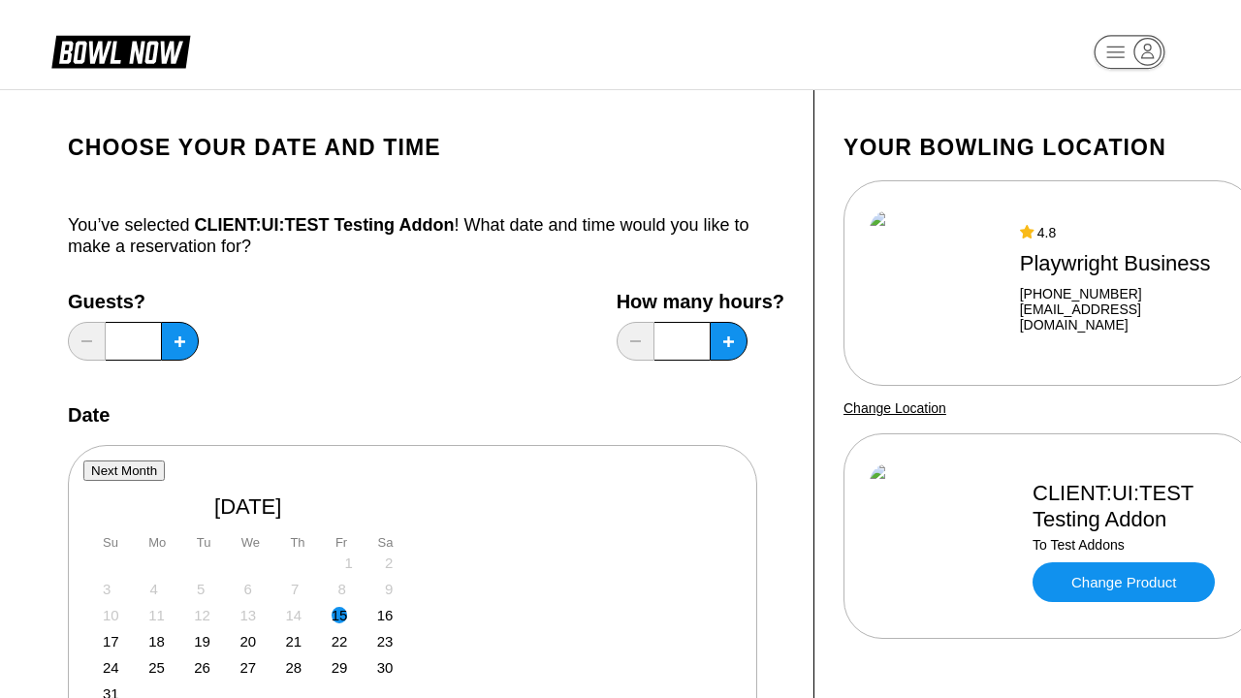  I want to click on div: Not available Friday, August 8th, 2025, so click(342, 588).